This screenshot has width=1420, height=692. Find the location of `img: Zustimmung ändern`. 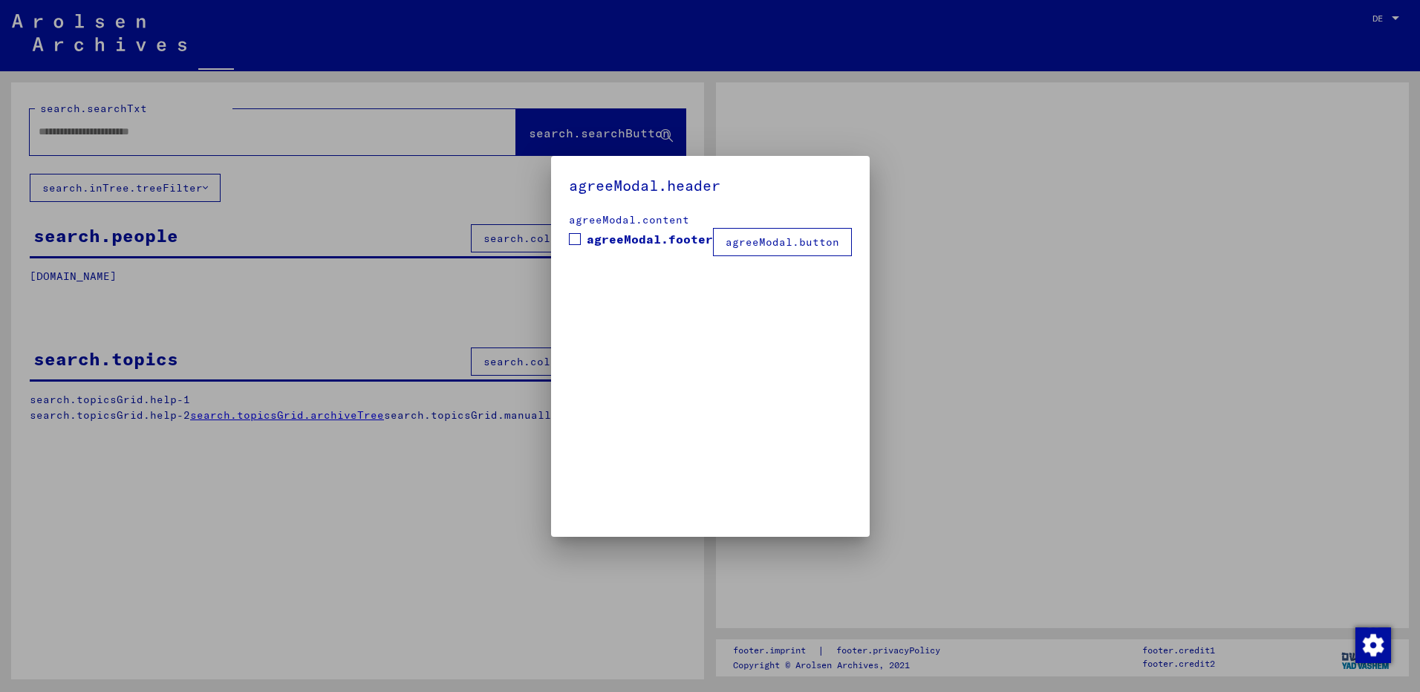

img: Zustimmung ändern is located at coordinates (1374, 646).